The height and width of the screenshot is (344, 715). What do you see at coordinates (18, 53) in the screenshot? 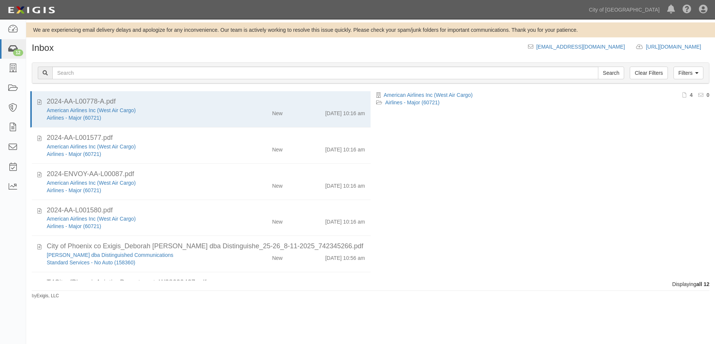
I see `div: 12` at bounding box center [18, 53].